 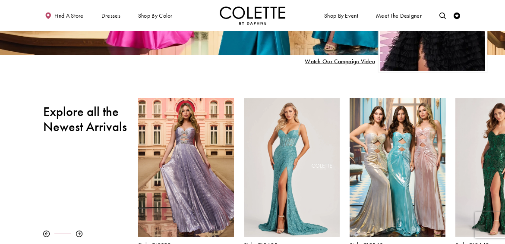 What do you see at coordinates (397, 167) in the screenshot?
I see `a: Visit Colette by Daphne Style No. CL8545 Page` at bounding box center [397, 167].